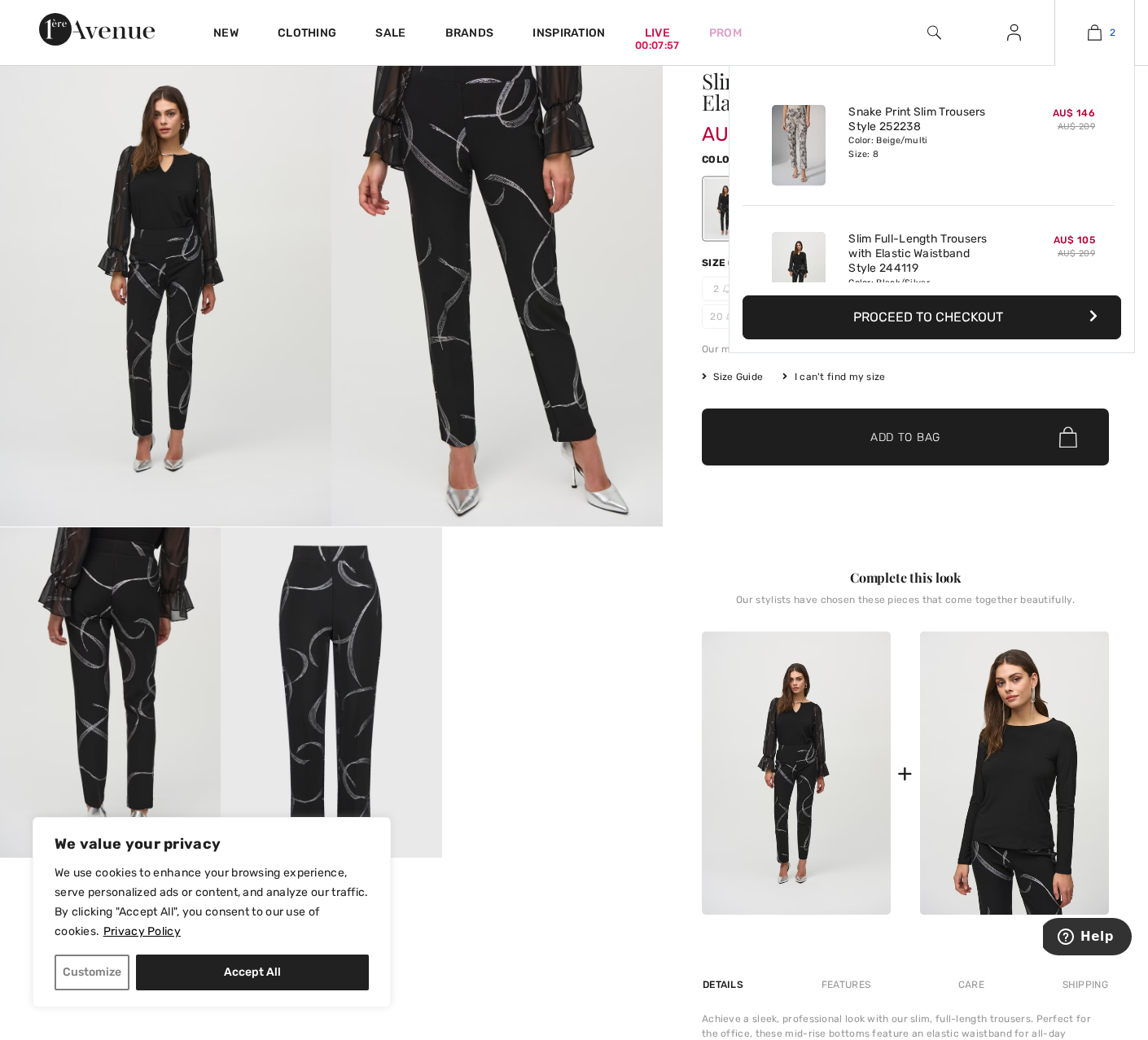 This screenshot has width=1148, height=1040. Describe the element at coordinates (929, 290) in the screenshot. I see `div: Color: Black/Silver Size: 8` at that location.